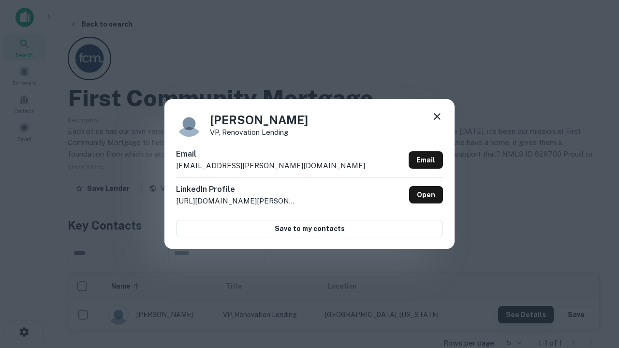 The height and width of the screenshot is (348, 619). I want to click on div: Chat Widget, so click(595, 294).